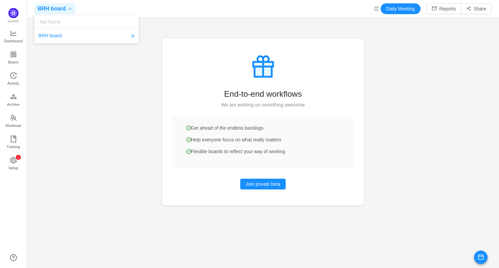  What do you see at coordinates (13, 168) in the screenshot?
I see `span: Setup` at bounding box center [13, 168].